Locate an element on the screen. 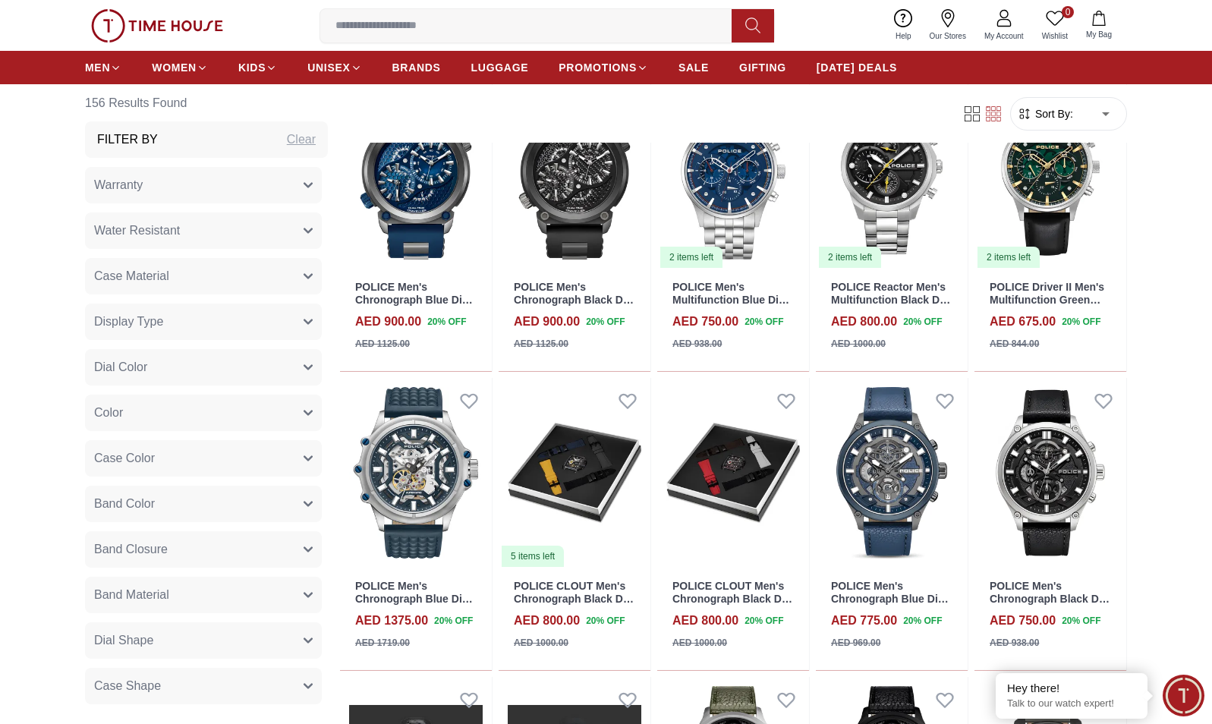 The image size is (1212, 724). span: Water Resistant is located at coordinates (137, 231).